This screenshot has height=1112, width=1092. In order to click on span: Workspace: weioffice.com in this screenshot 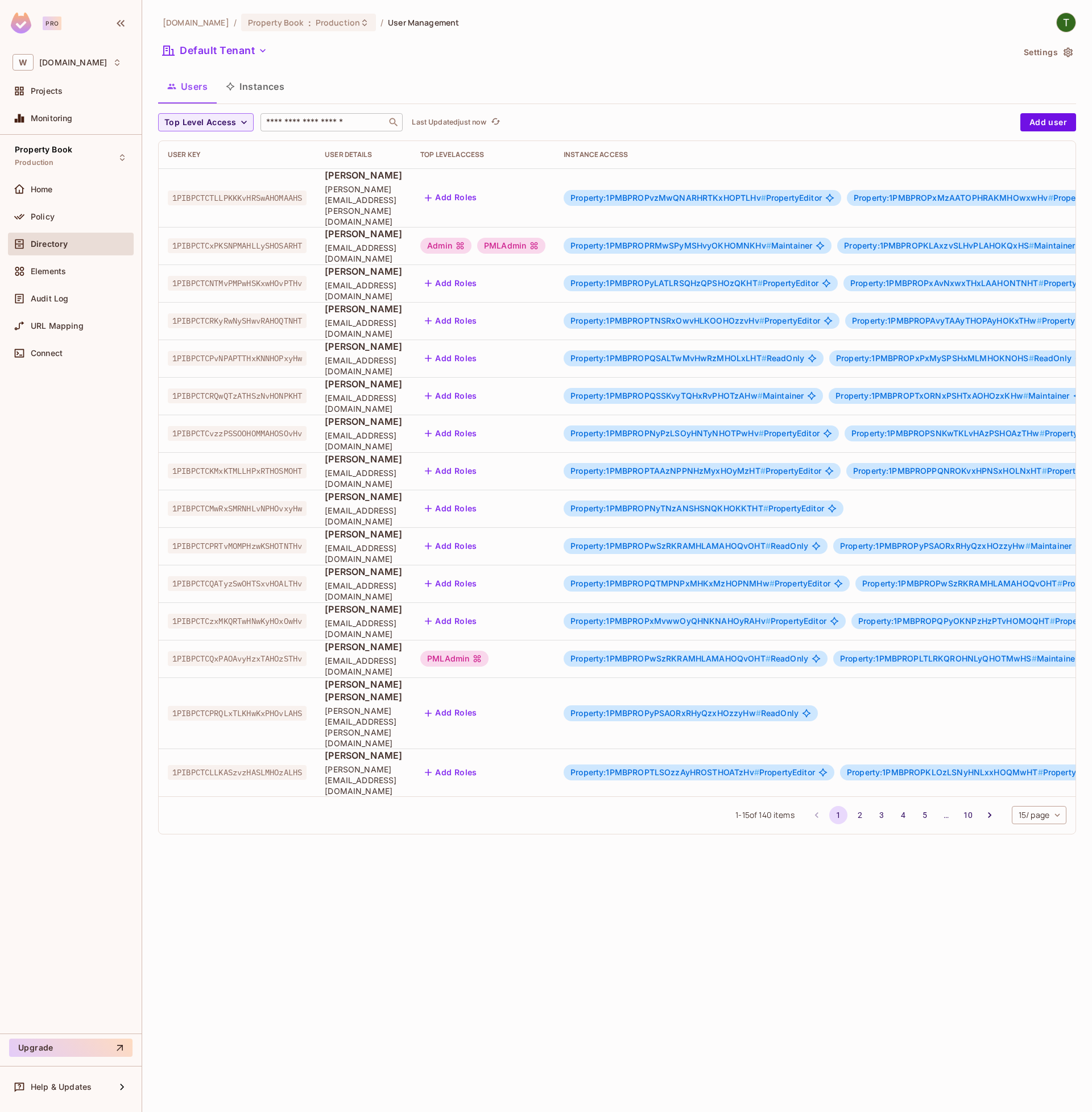, I will do `click(73, 63)`.